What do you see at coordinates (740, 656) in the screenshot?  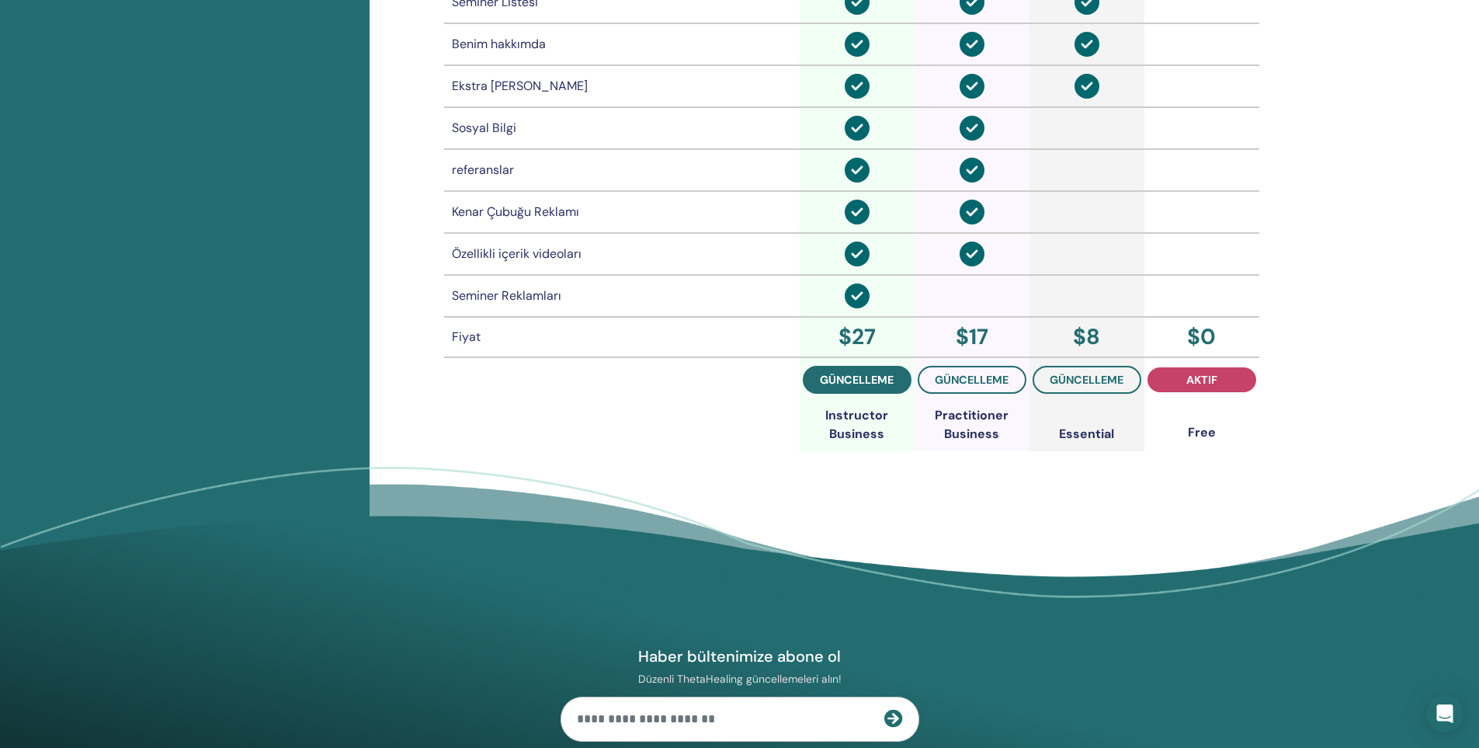 I see `h4: Haber bültenimize abone ol` at bounding box center [740, 656].